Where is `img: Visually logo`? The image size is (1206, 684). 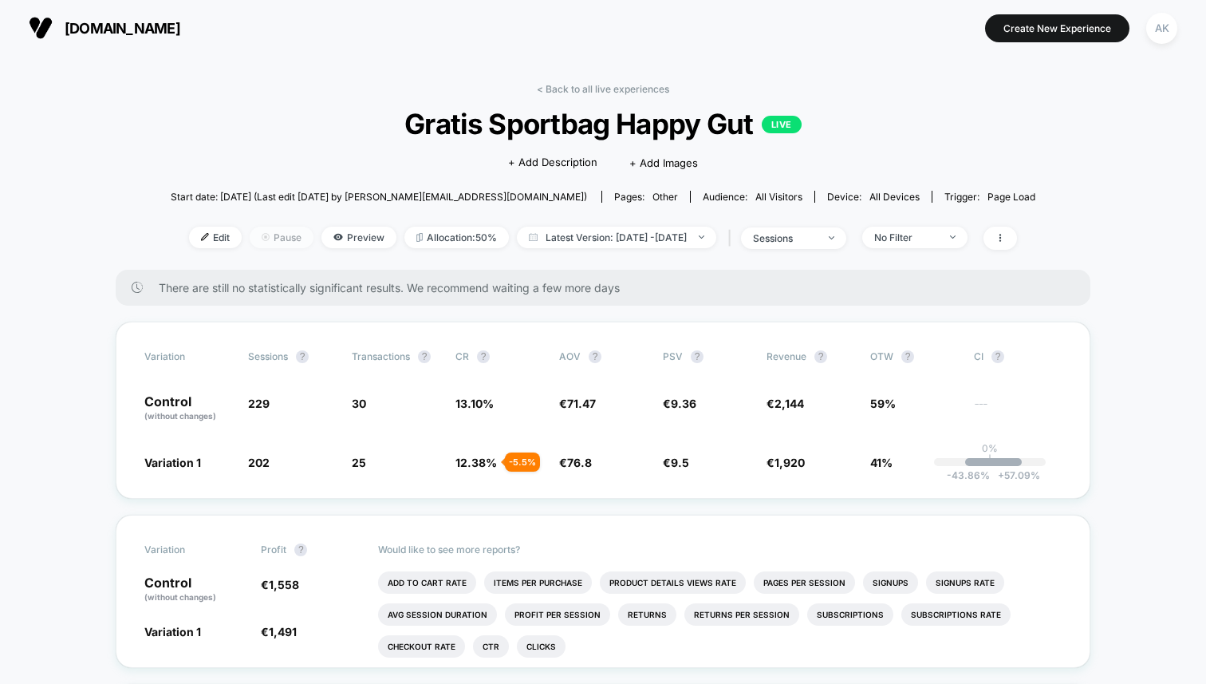 img: Visually logo is located at coordinates (41, 28).